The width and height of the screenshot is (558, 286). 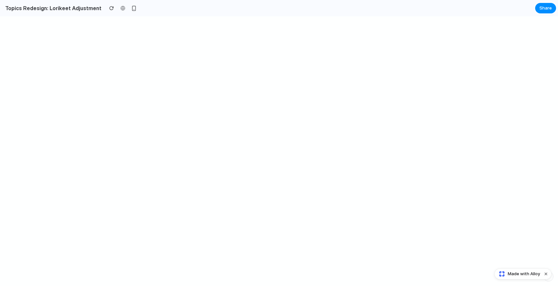 What do you see at coordinates (546, 274) in the screenshot?
I see `button: Dismiss watermark` at bounding box center [546, 274].